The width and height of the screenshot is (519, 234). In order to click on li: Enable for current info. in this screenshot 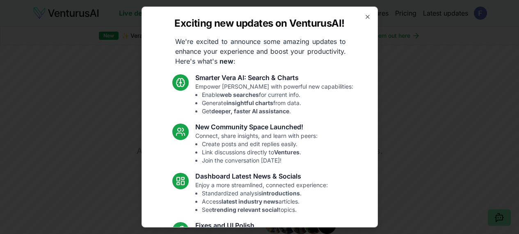, I will do `click(277, 95)`.